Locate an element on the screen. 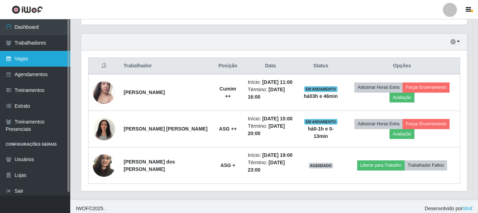  th: Status is located at coordinates (321, 66).